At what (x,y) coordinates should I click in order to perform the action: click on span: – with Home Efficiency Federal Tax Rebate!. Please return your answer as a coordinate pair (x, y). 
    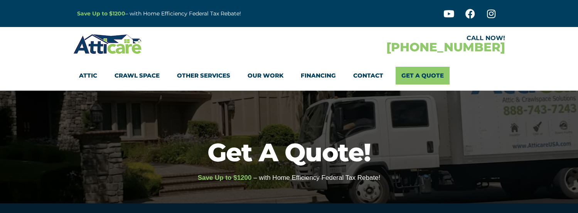
    Looking at the image, I should click on (317, 177).